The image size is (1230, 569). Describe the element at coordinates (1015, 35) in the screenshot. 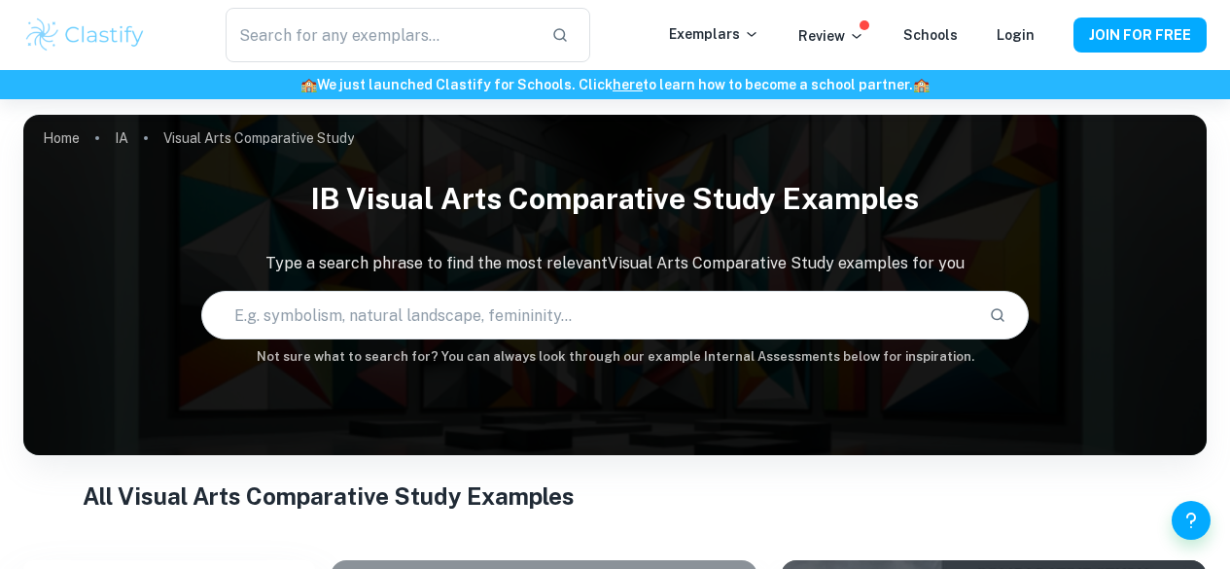

I see `a: Login` at that location.